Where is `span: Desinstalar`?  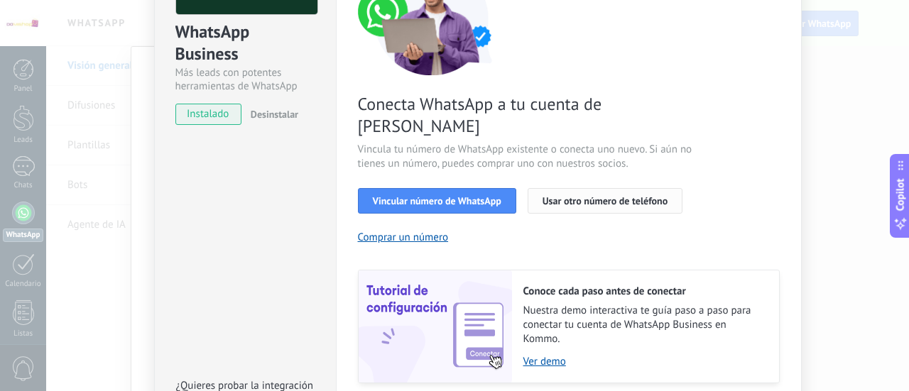
span: Desinstalar is located at coordinates (274, 114).